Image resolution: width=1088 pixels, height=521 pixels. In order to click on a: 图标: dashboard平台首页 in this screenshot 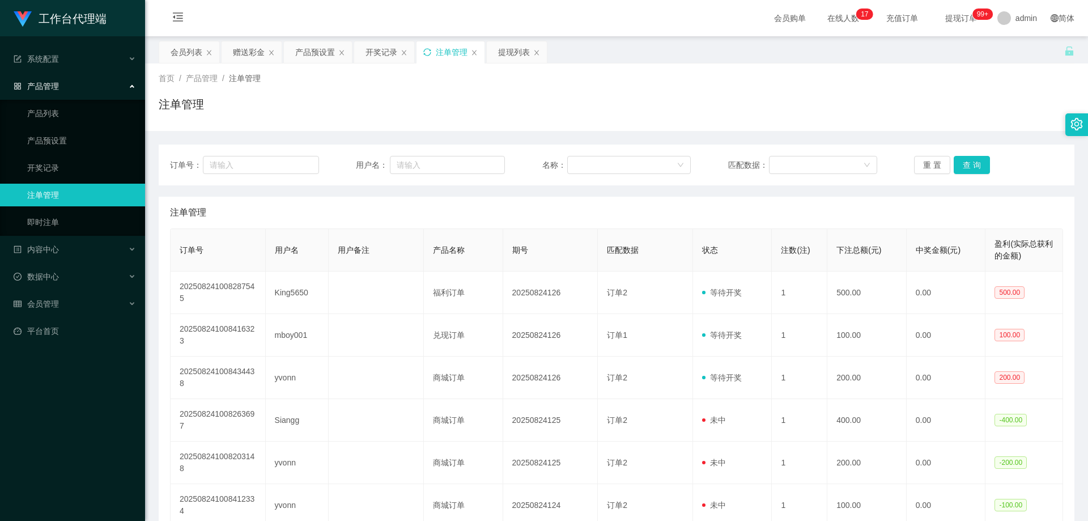, I will do `click(75, 331)`.